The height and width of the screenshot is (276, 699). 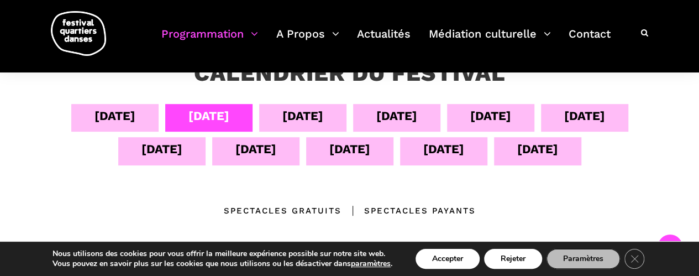 What do you see at coordinates (583, 259) in the screenshot?
I see `button: Paramètres` at bounding box center [583, 259].